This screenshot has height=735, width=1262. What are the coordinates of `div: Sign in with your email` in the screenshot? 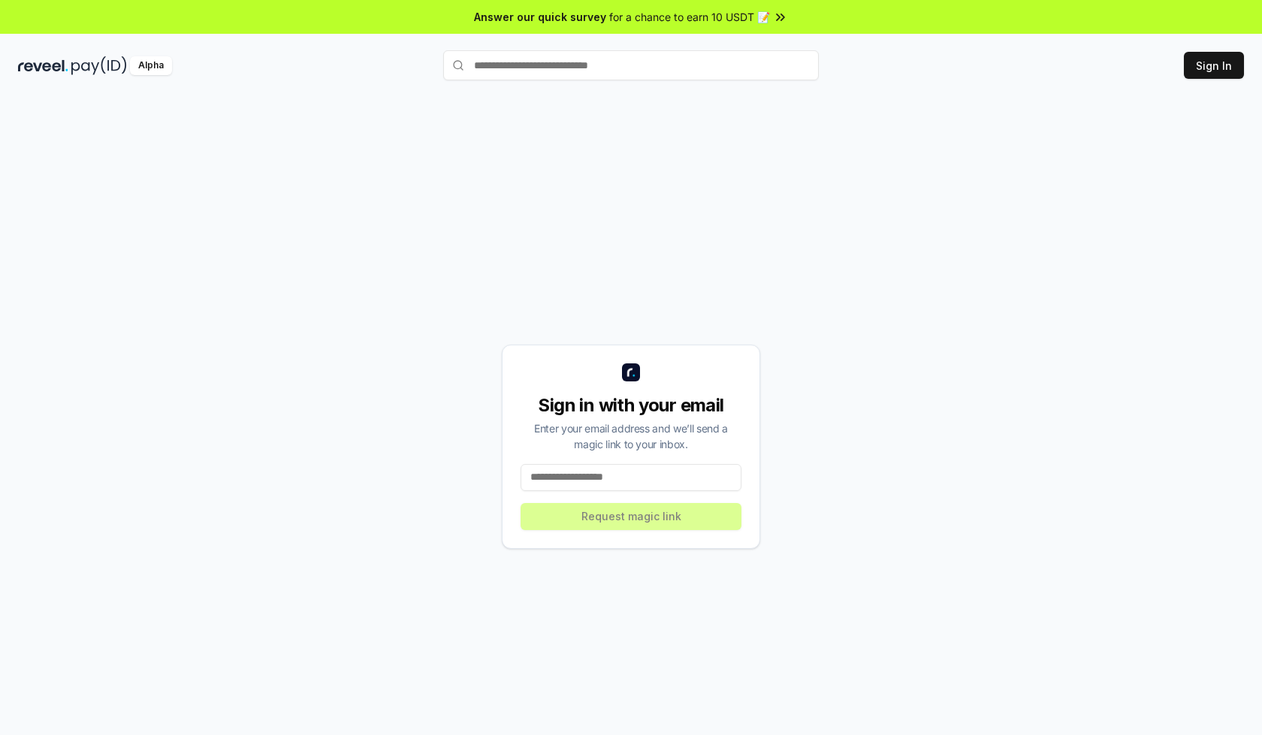 It's located at (631, 406).